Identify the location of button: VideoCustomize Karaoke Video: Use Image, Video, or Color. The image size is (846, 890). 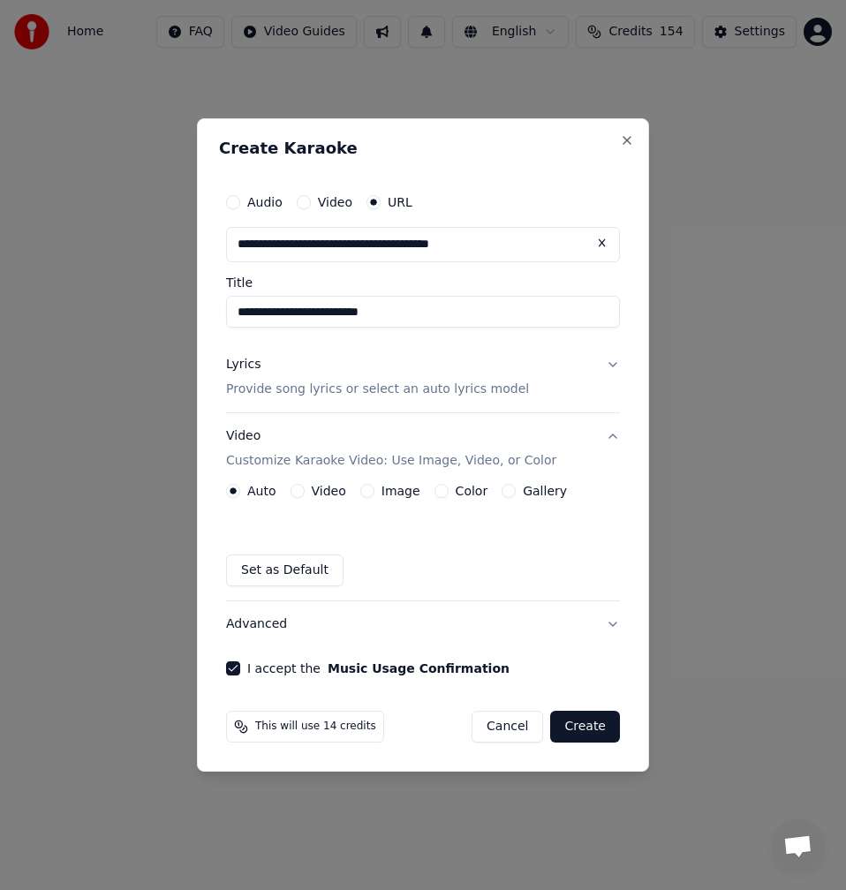
(423, 449).